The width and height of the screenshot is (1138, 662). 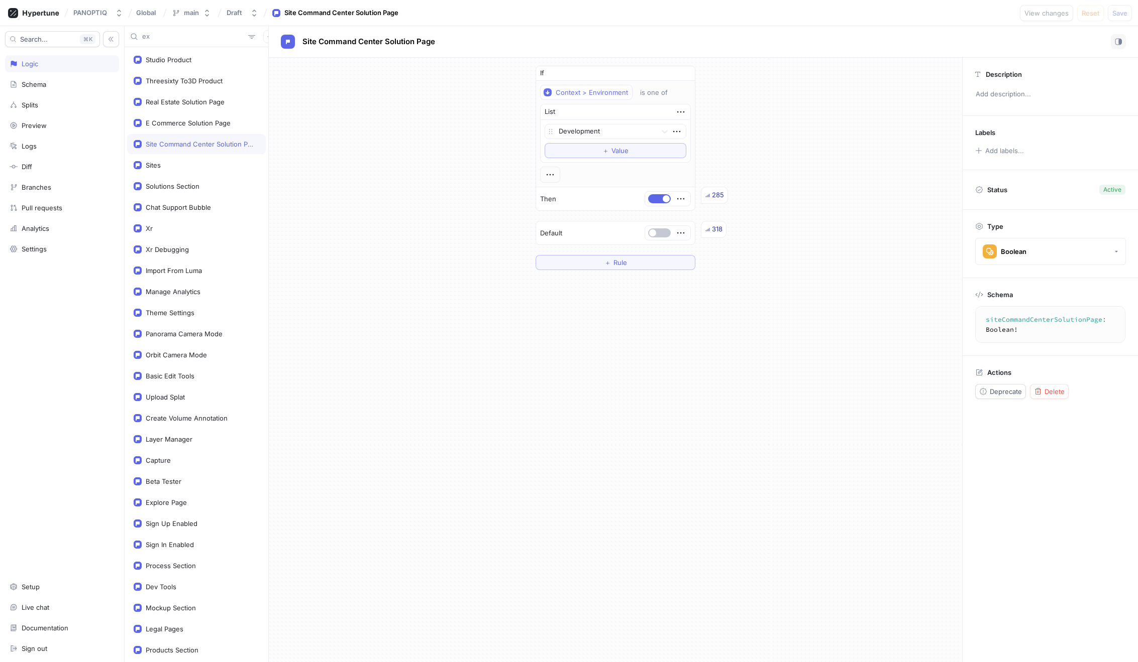 I want to click on div: Diff, so click(x=27, y=167).